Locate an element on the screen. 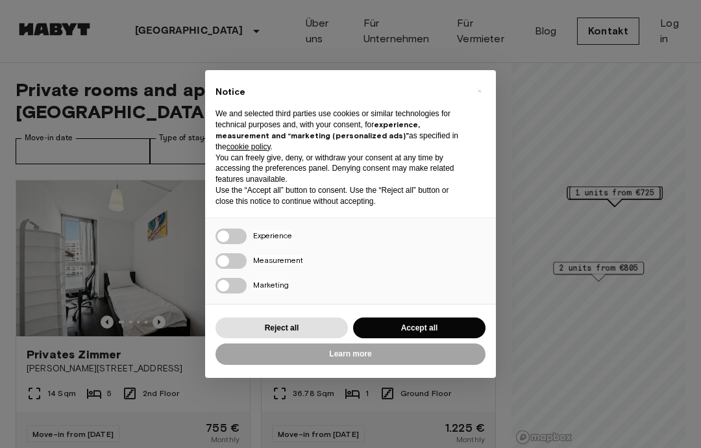 This screenshot has height=448, width=701. a: cookie policy is located at coordinates (249, 147).